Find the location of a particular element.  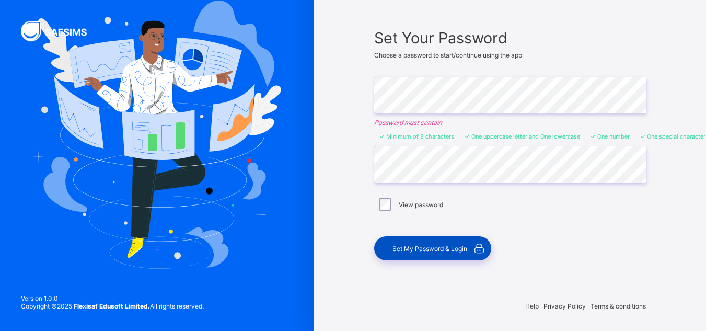

img: Hero Image is located at coordinates (157, 134).